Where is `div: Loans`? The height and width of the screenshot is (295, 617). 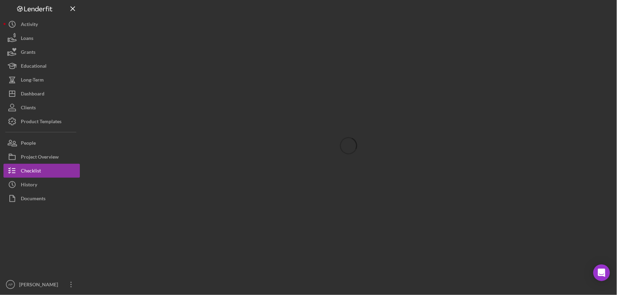 div: Loans is located at coordinates (27, 39).